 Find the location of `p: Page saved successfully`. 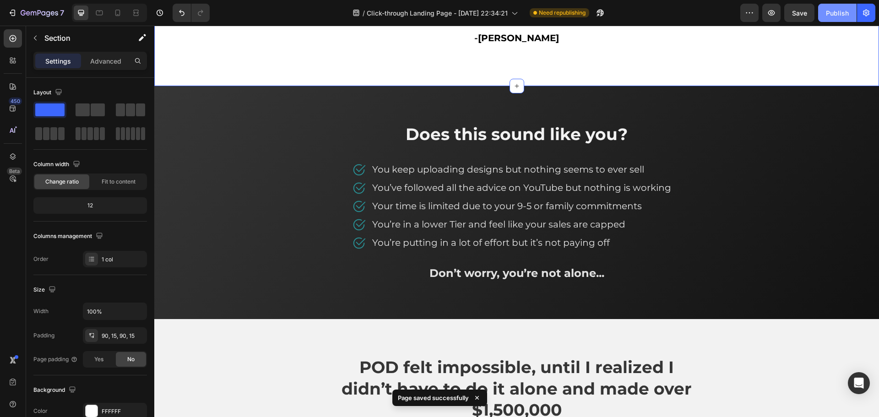

p: Page saved successfully is located at coordinates (433, 398).